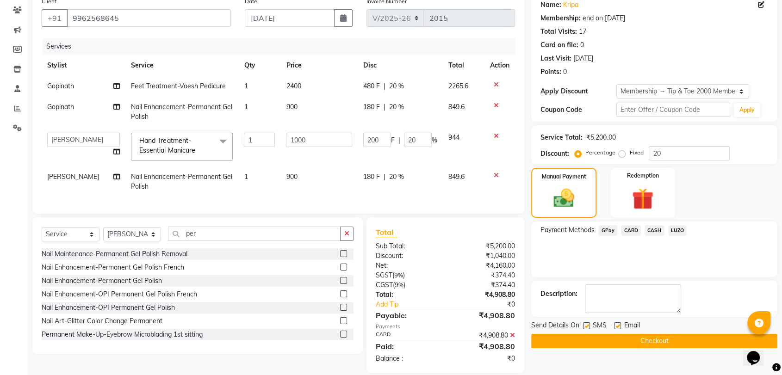 The image size is (782, 375). Describe the element at coordinates (282, 46) in the screenshot. I see `div: Services` at that location.